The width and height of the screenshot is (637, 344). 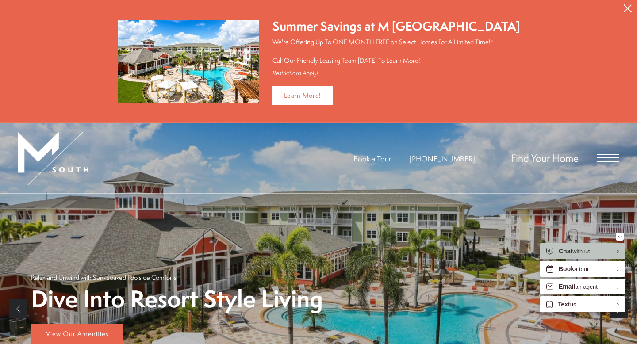 I want to click on span: Book a Tour, so click(x=372, y=158).